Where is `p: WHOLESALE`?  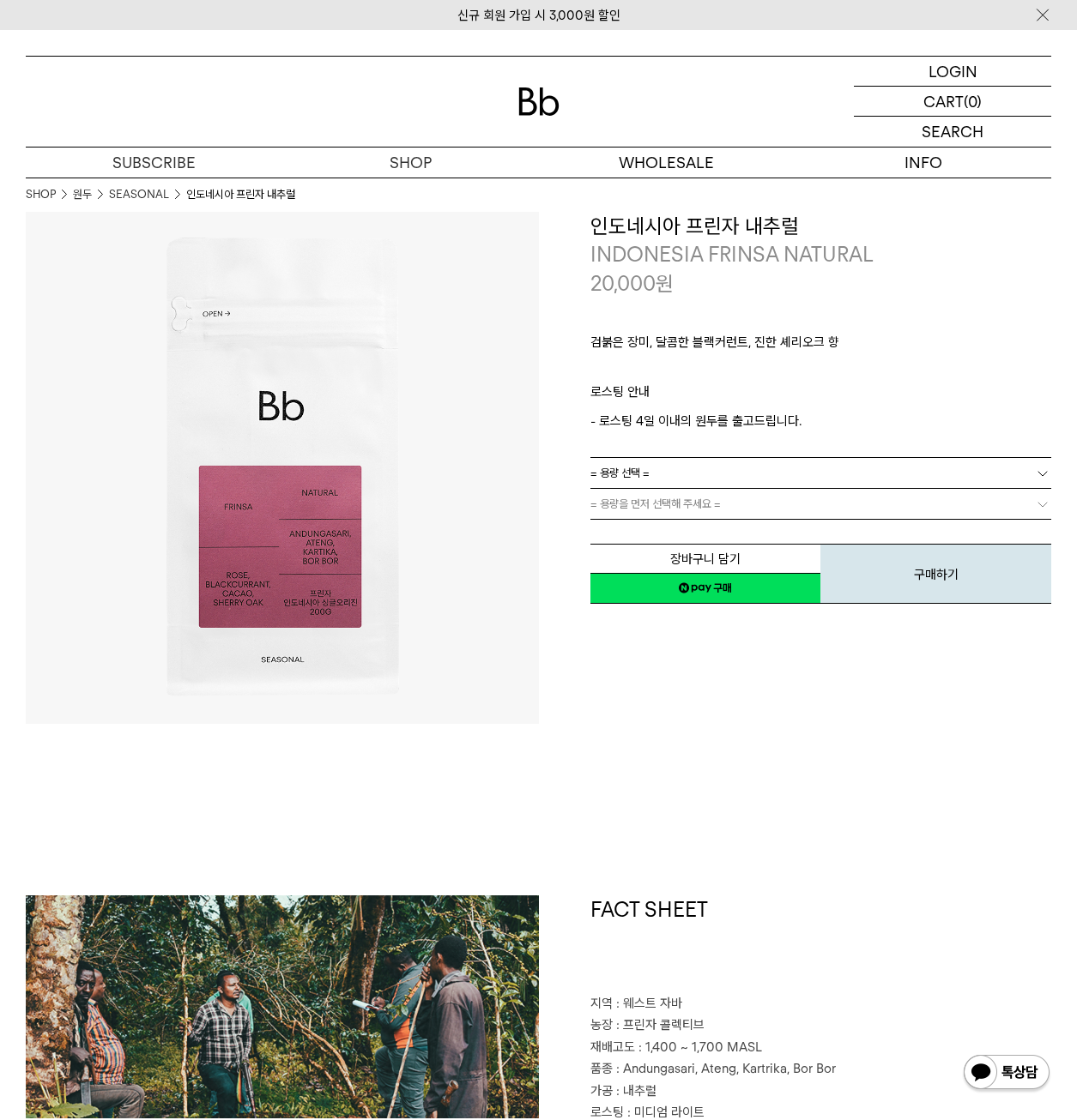
p: WHOLESALE is located at coordinates (667, 162).